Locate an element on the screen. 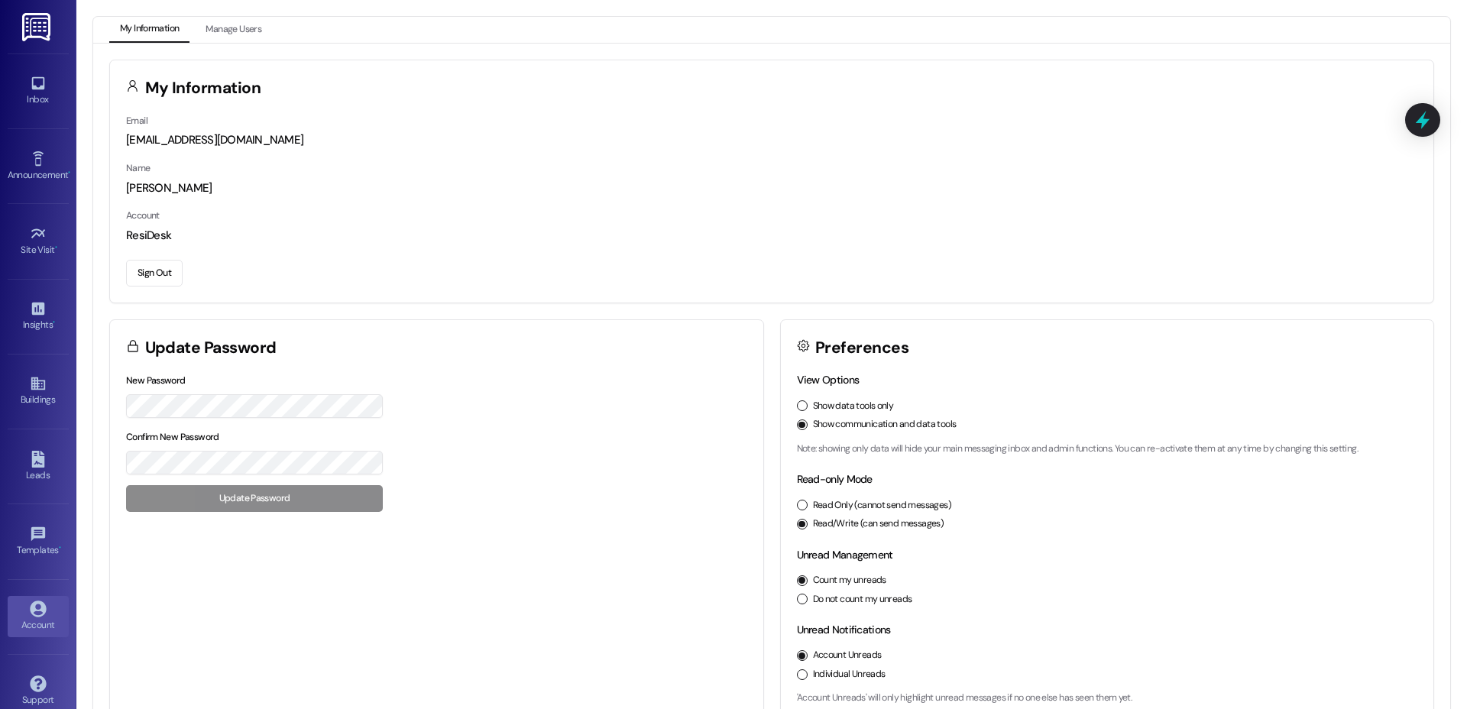  label: Show data tools only is located at coordinates (853, 406).